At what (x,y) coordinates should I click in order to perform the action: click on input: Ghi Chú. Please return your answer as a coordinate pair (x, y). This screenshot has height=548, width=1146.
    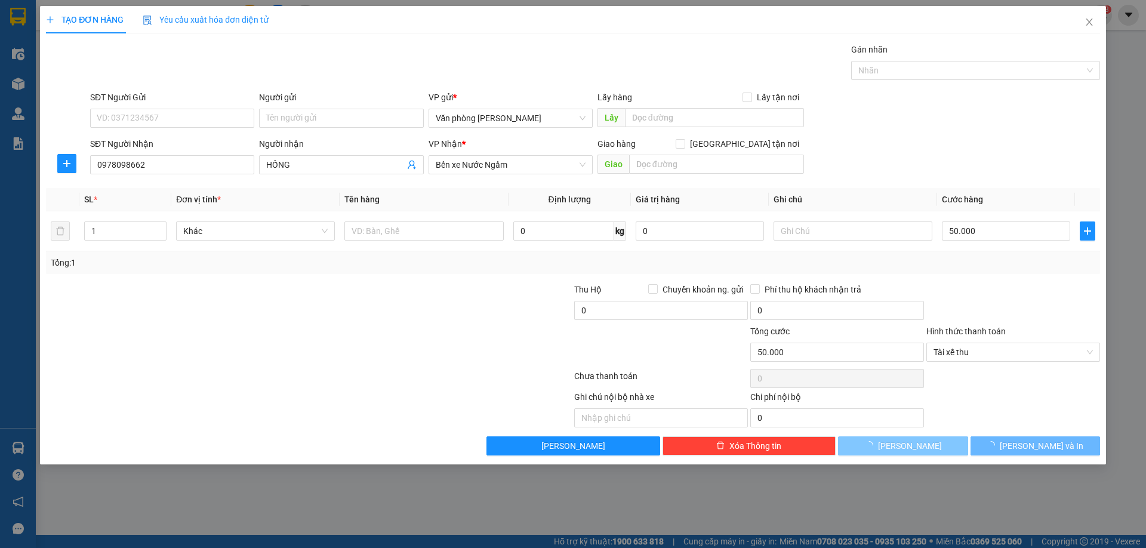
    Looking at the image, I should click on (853, 231).